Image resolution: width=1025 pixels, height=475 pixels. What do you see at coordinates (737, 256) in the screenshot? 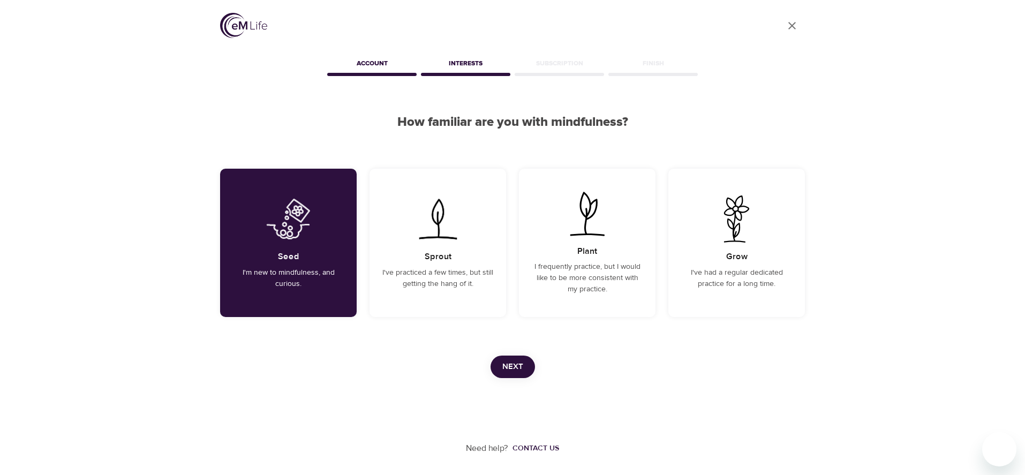
I see `h5: Grow` at bounding box center [737, 256].